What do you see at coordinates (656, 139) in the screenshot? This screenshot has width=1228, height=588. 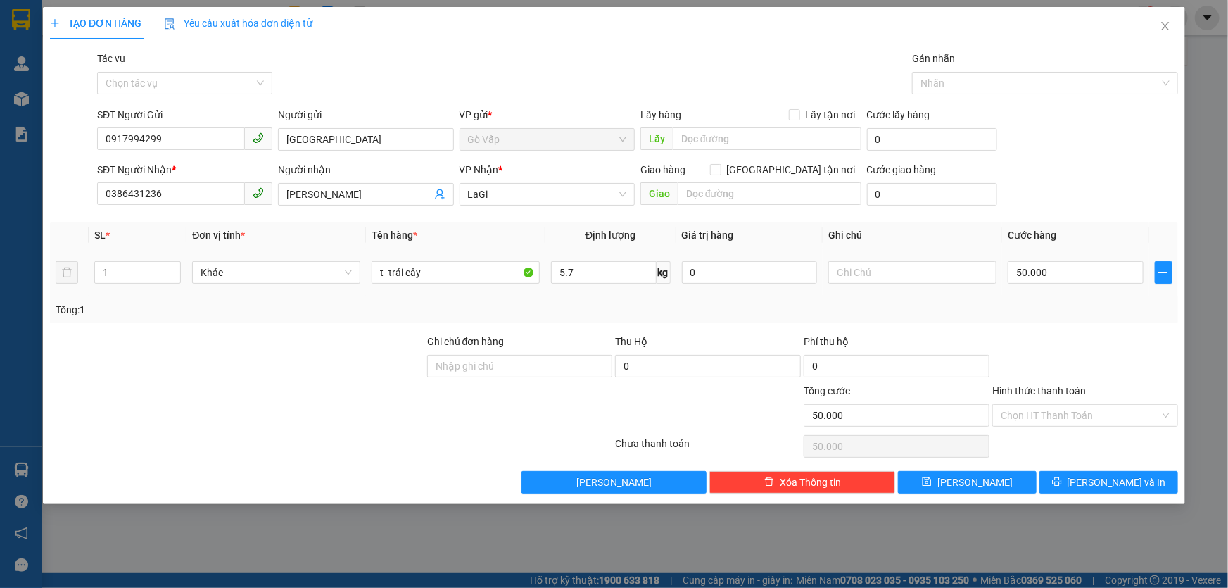 I see `span: Lấy` at bounding box center [656, 139].